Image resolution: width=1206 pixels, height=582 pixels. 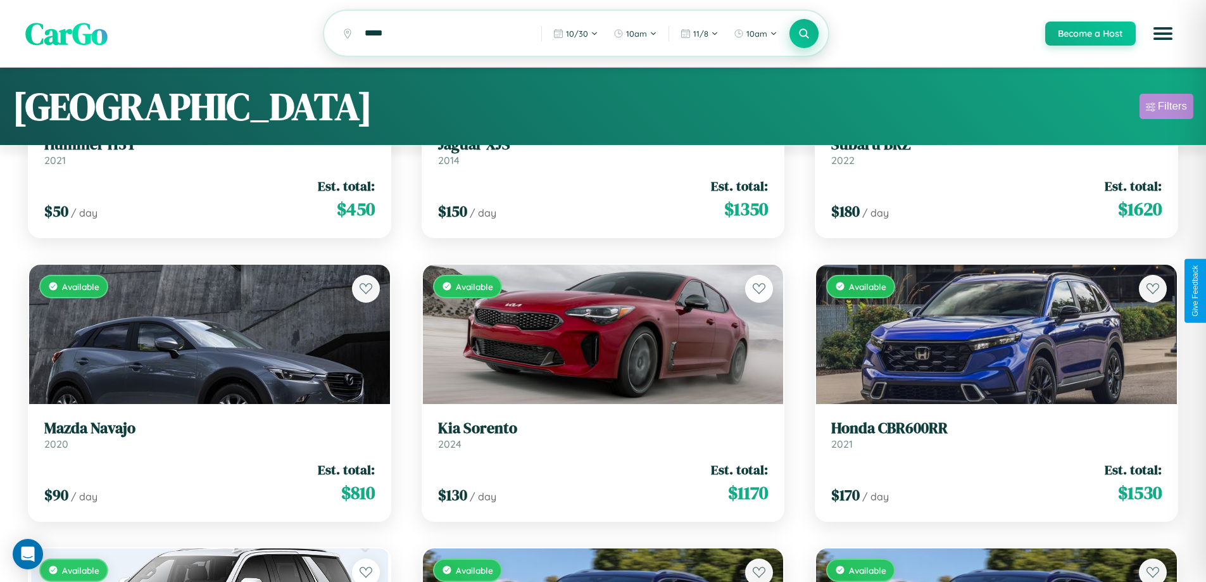 I want to click on h3: Mazda Navajo, so click(x=210, y=428).